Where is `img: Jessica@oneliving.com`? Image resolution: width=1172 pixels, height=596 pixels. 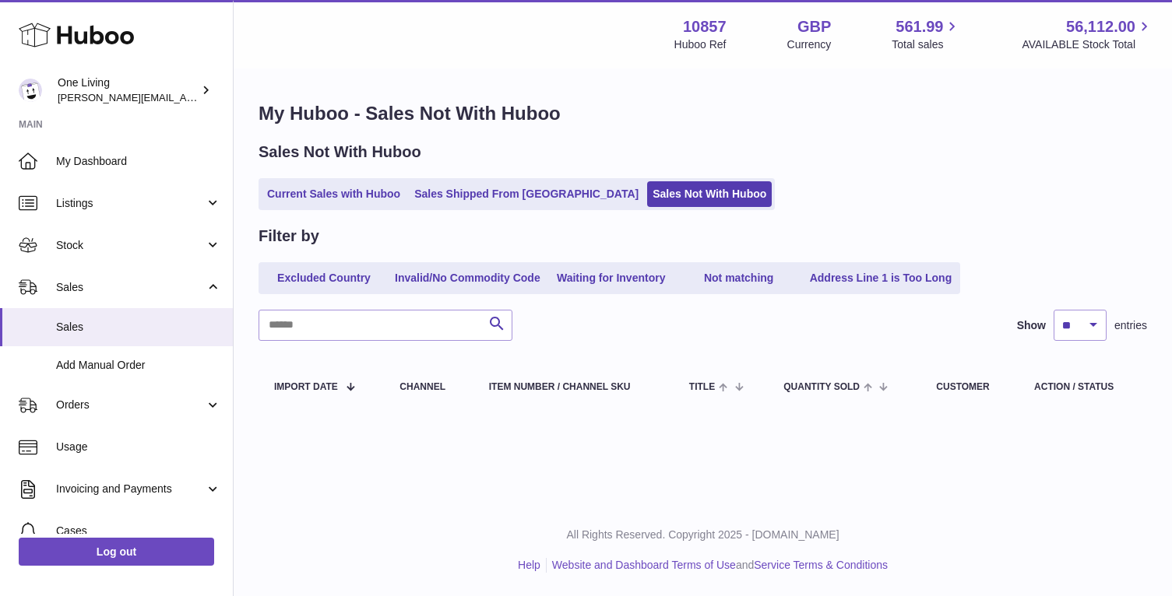 img: Jessica@oneliving.com is located at coordinates (30, 90).